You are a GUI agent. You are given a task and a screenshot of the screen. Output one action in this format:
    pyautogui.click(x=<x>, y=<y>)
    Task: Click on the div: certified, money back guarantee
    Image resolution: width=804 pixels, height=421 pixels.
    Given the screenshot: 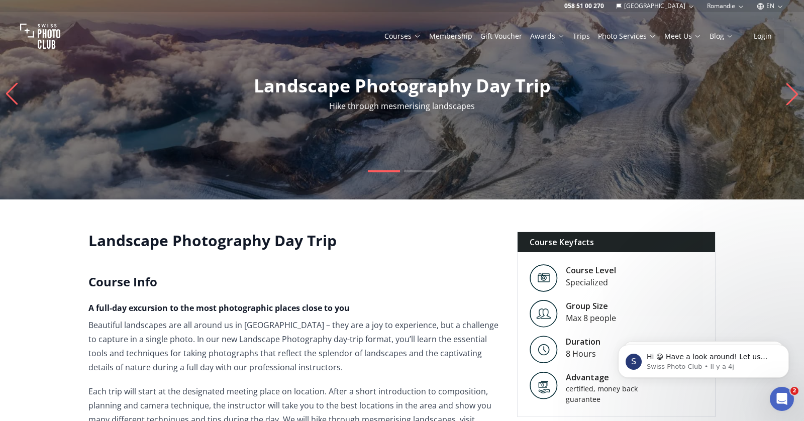 What is the action you would take?
    pyautogui.click(x=608, y=394)
    